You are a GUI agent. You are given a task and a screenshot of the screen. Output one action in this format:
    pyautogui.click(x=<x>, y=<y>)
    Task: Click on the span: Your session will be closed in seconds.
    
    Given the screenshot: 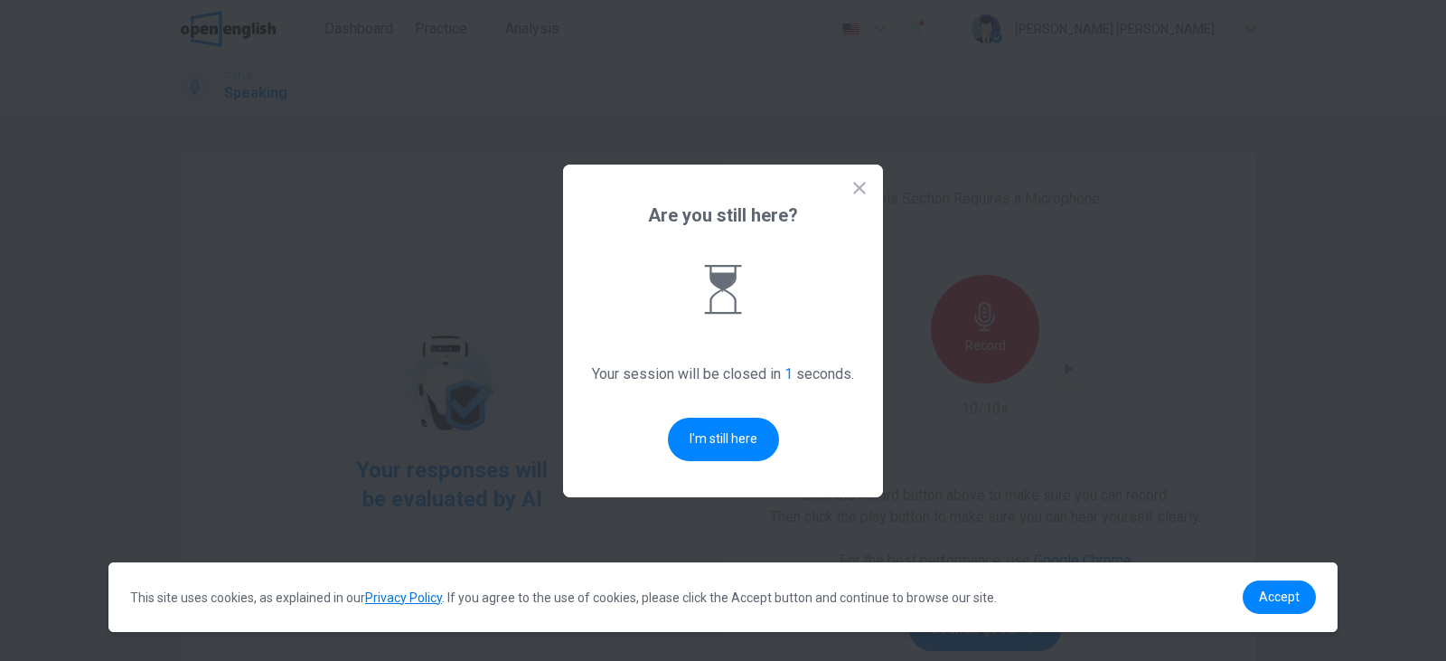 What is the action you would take?
    pyautogui.click(x=723, y=374)
    